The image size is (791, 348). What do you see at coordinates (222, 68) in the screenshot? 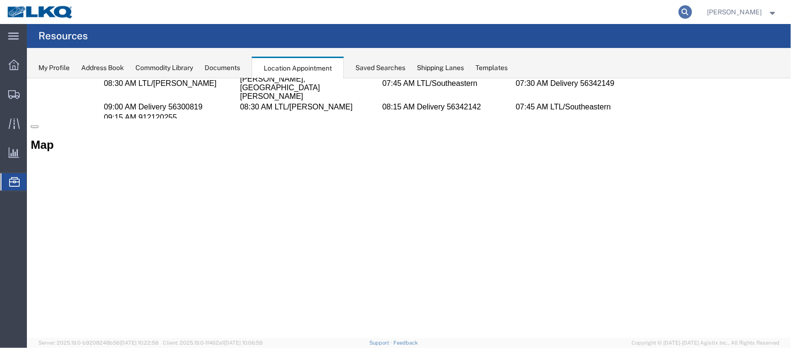
I see `div: Documents` at bounding box center [222, 68].